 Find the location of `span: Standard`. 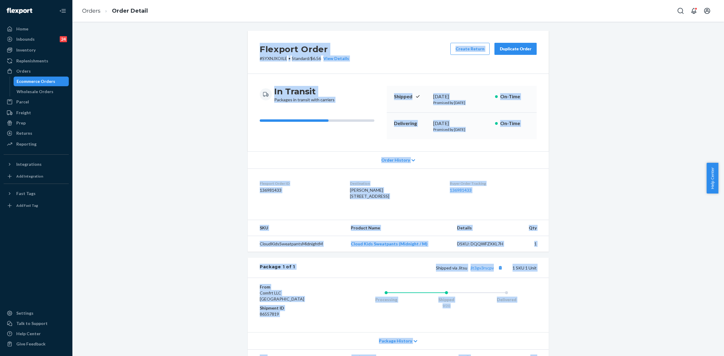

span: Standard is located at coordinates (300, 58).